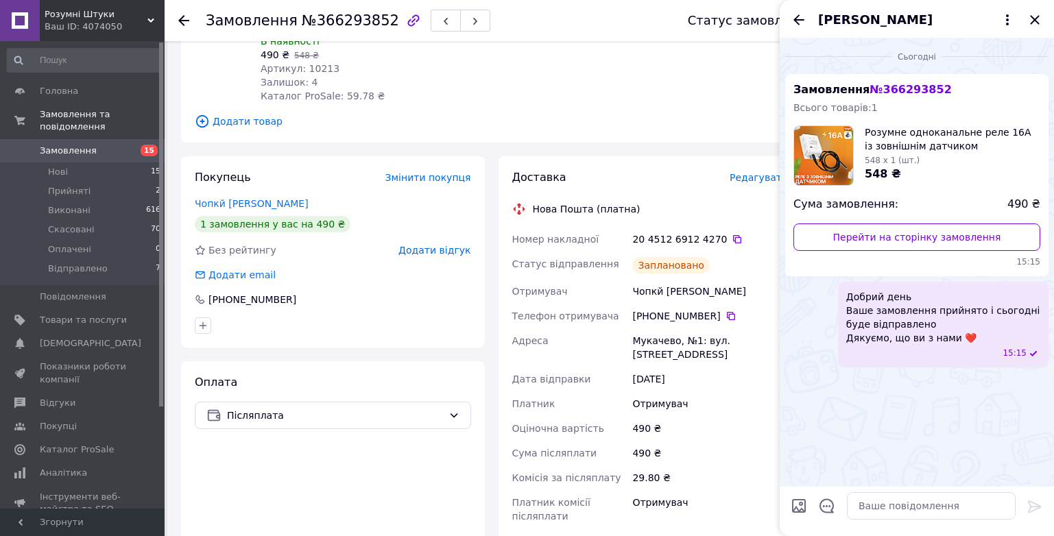  I want to click on span: Адреса, so click(530, 341).